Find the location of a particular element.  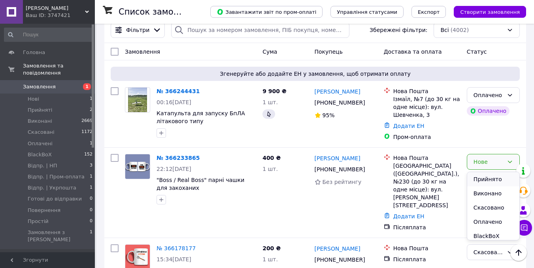

span: 2 is located at coordinates (91, 110).